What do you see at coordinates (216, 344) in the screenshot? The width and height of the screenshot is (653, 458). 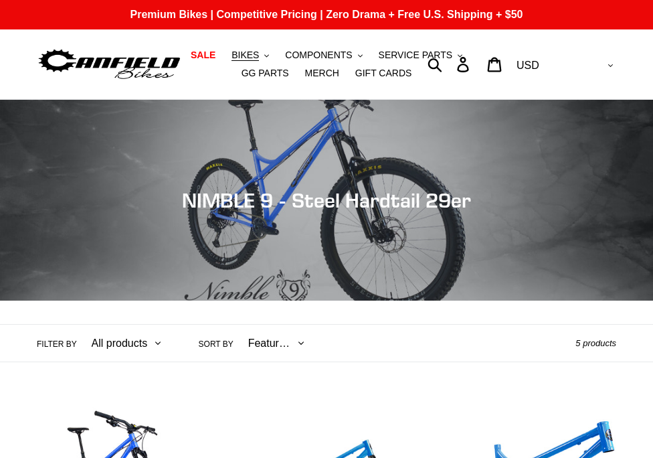 I see `label: Sort by` at bounding box center [216, 344].